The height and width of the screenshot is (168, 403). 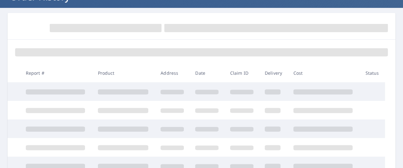 I want to click on th: Delivery, so click(x=274, y=73).